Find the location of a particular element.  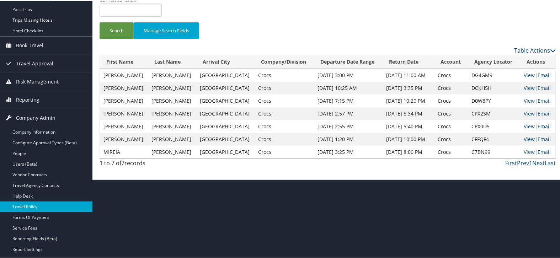

td: MIREIA is located at coordinates (124, 152).